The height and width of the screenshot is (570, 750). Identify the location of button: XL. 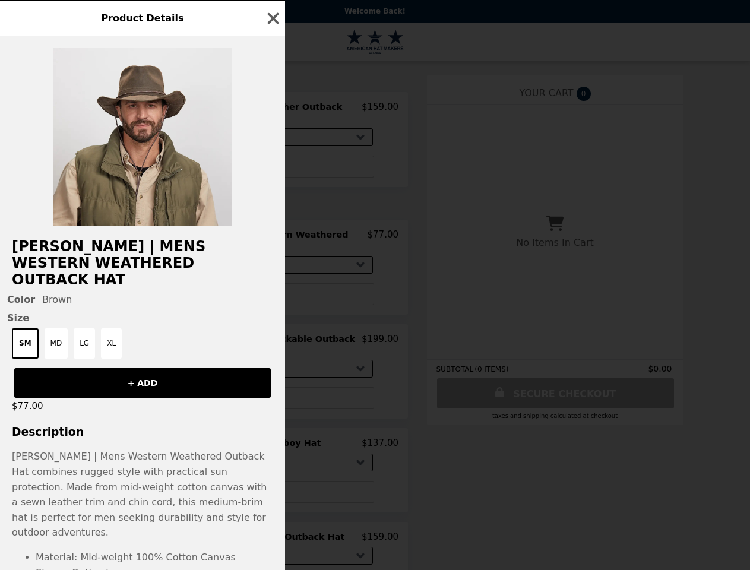
(111, 343).